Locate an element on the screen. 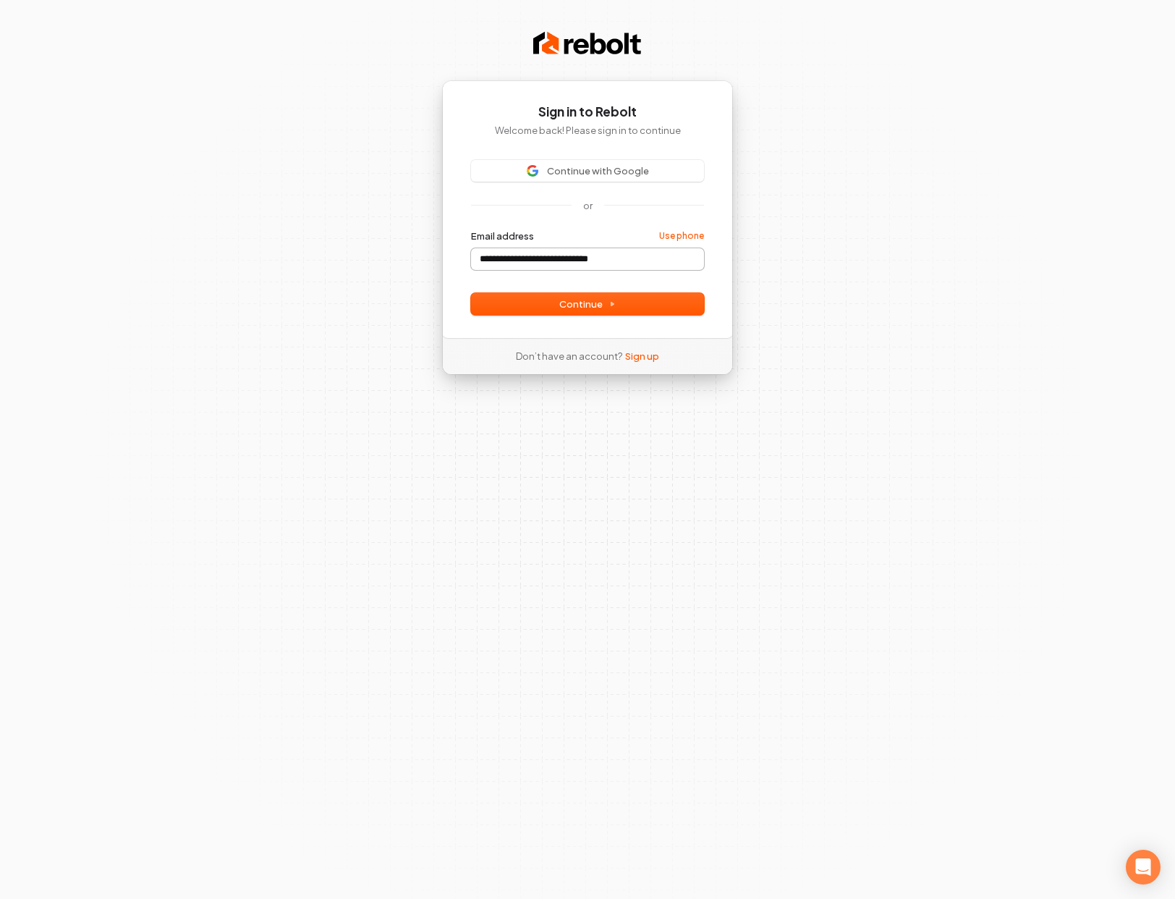 This screenshot has width=1175, height=899. h1: Sign in to Rebolt is located at coordinates (588, 112).